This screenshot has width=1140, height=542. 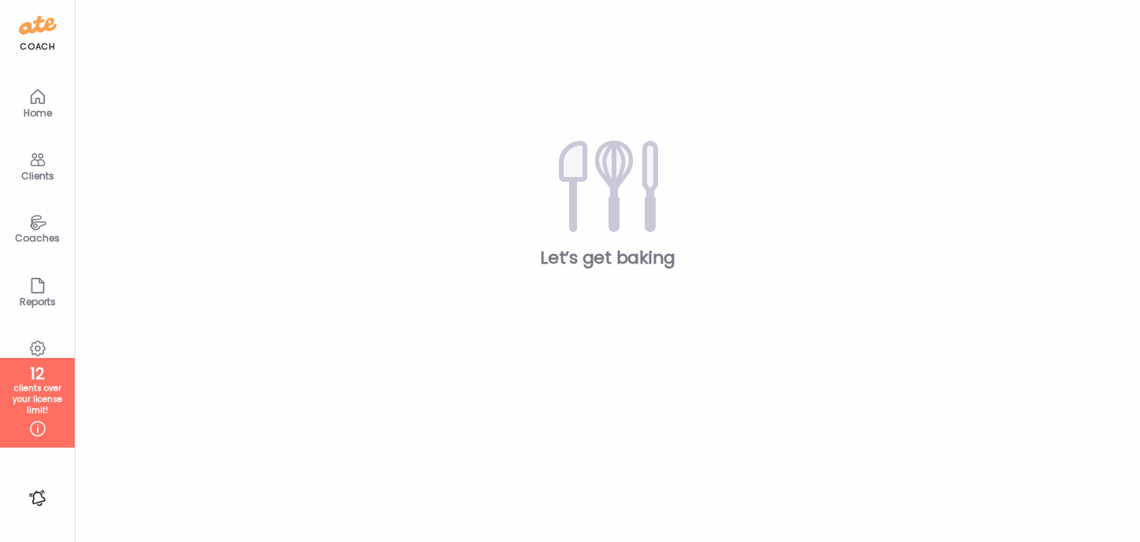 What do you see at coordinates (37, 399) in the screenshot?
I see `div: clients over your license limit!` at bounding box center [37, 399].